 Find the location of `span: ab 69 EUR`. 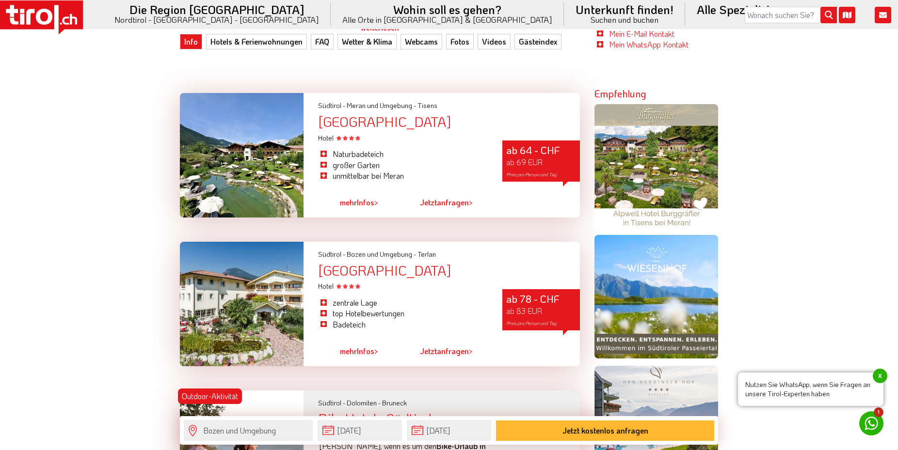

span: ab 69 EUR is located at coordinates (524, 162).